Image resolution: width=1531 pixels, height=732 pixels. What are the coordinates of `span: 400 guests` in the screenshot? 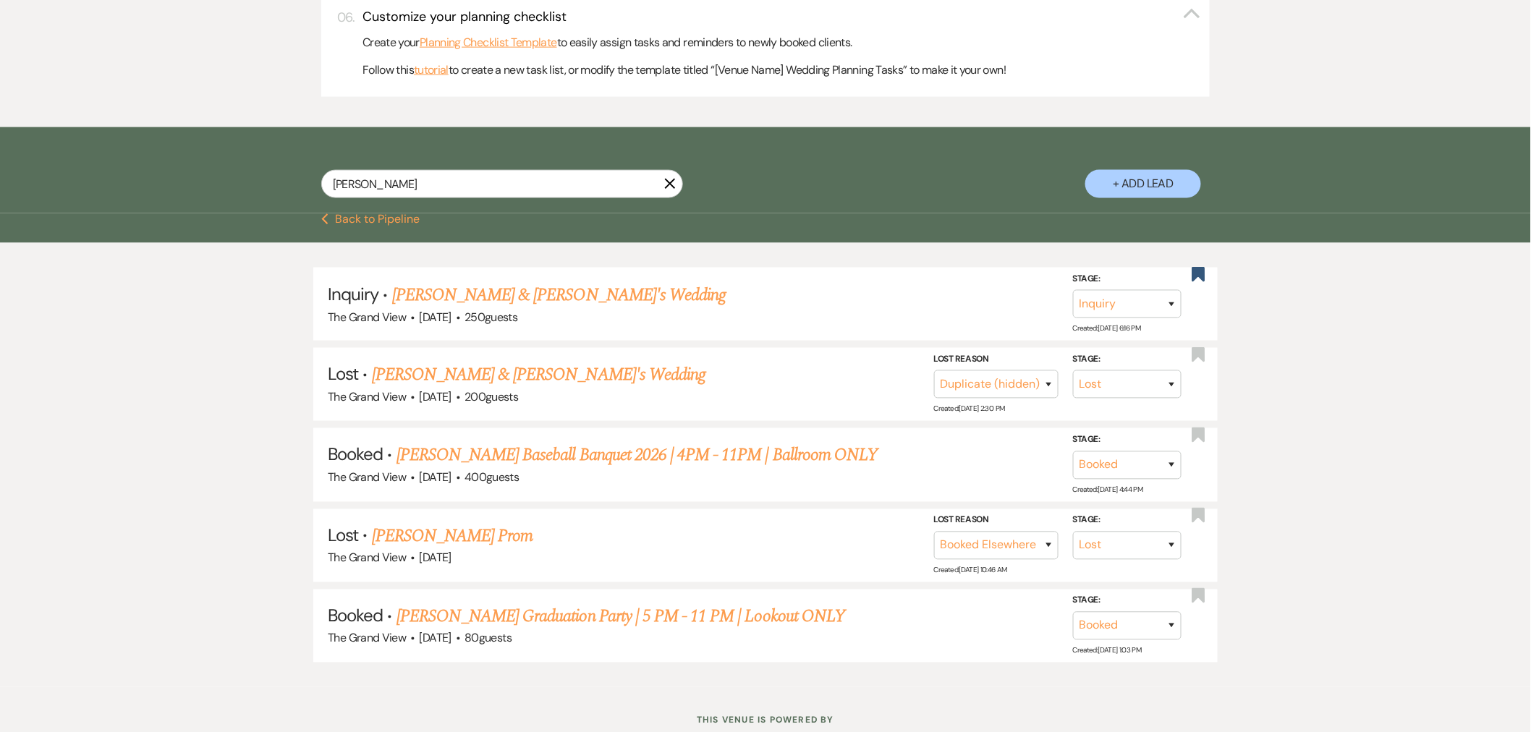 It's located at (491, 477).